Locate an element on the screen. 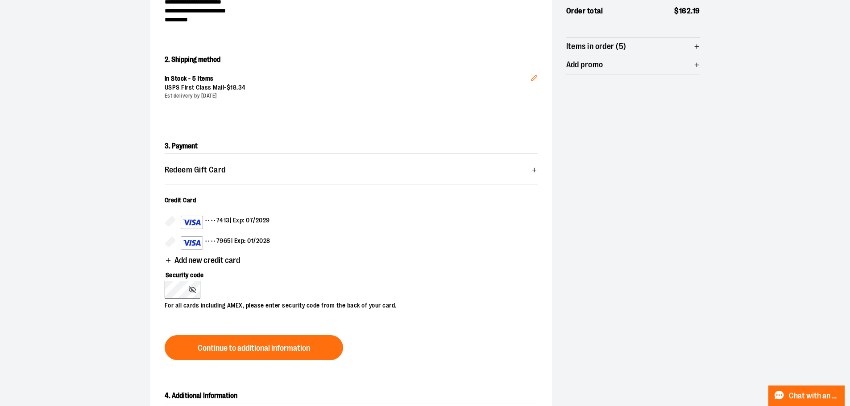 The image size is (850, 406). button: Add new credit card is located at coordinates (202, 261).